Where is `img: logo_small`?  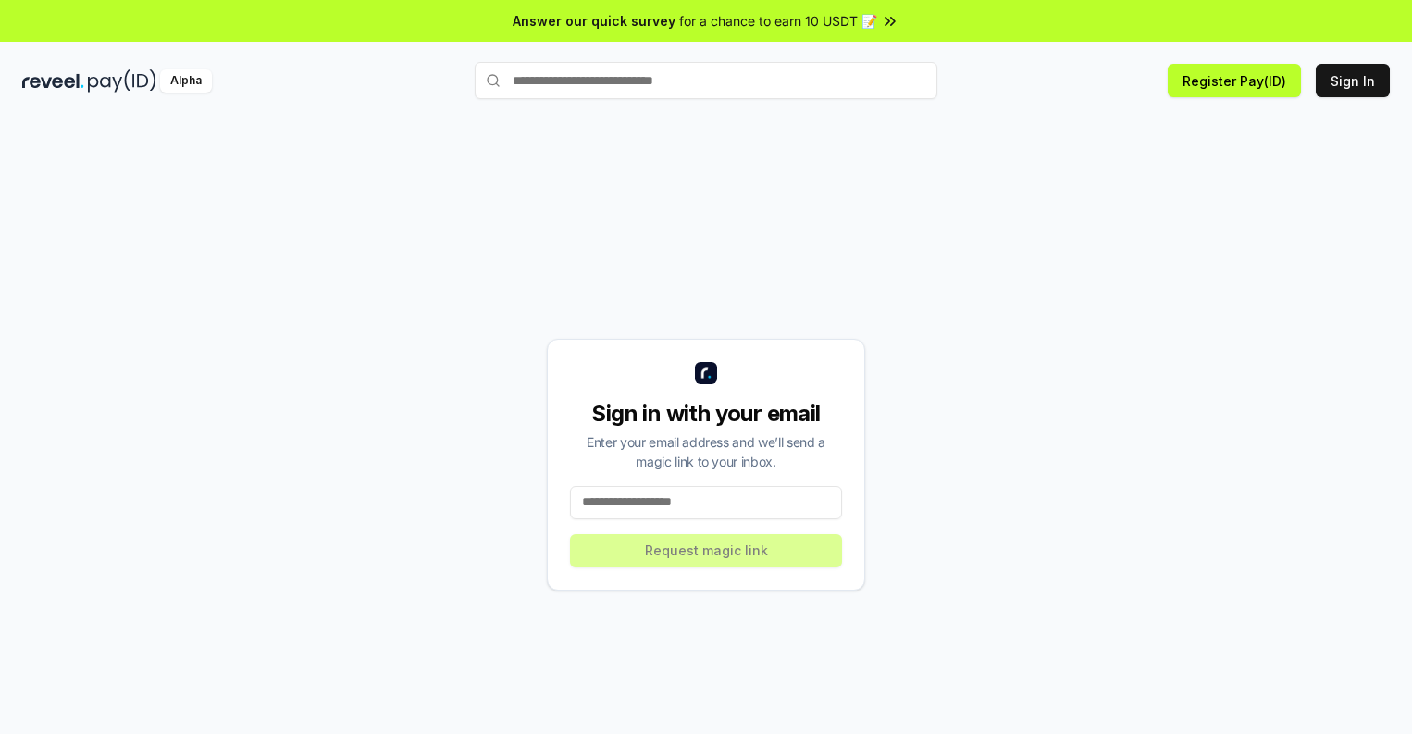
img: logo_small is located at coordinates (706, 373).